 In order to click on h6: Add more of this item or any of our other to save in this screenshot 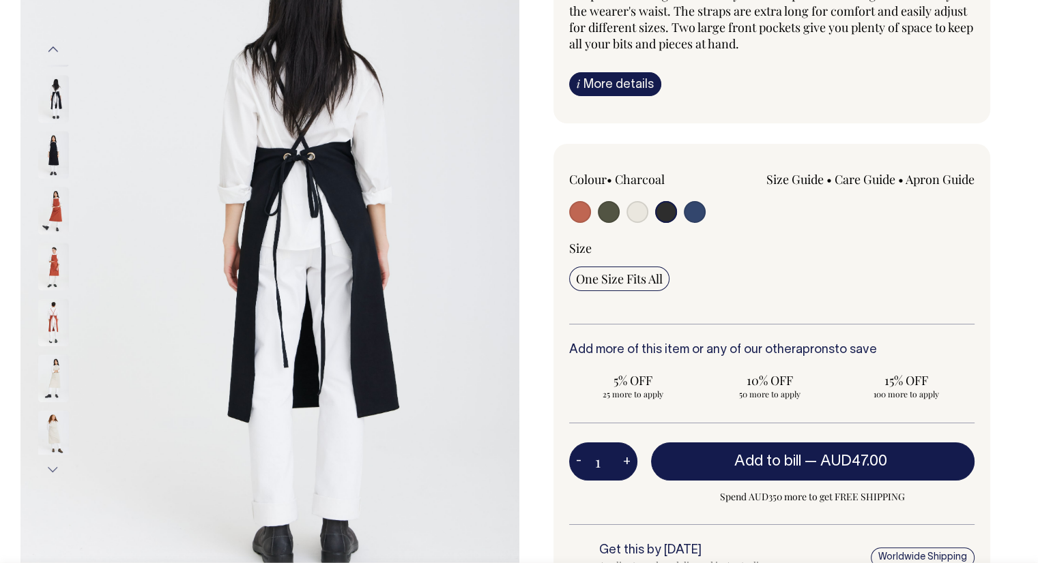, I will do `click(772, 351)`.